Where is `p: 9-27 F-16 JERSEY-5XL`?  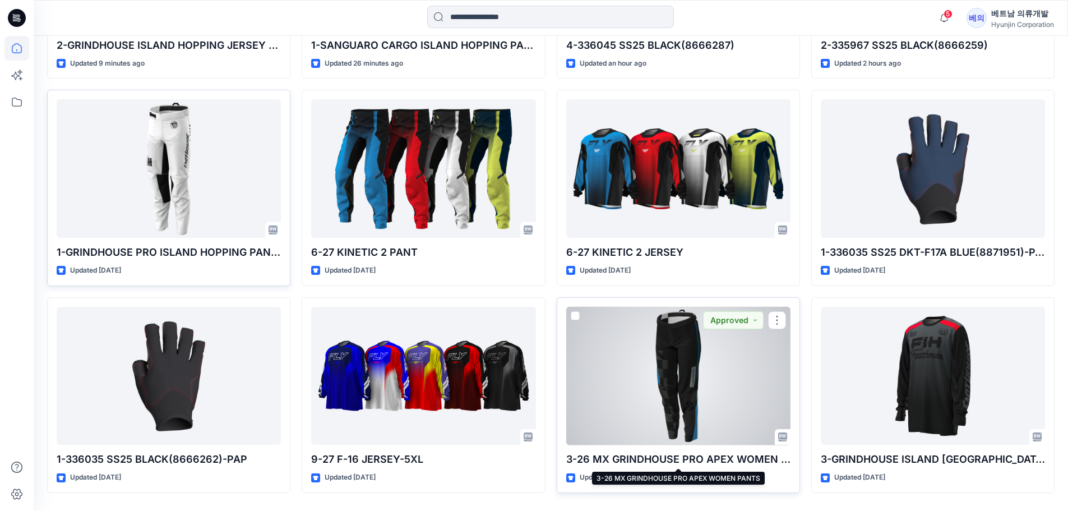 p: 9-27 F-16 JERSEY-5XL is located at coordinates (423, 459).